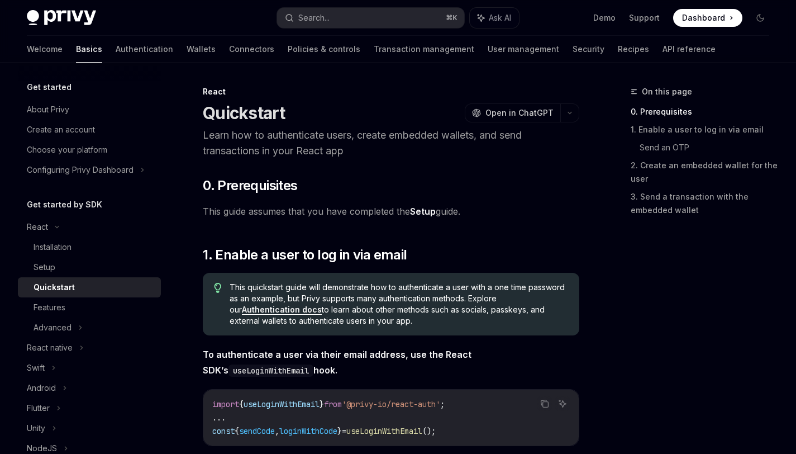 The width and height of the screenshot is (796, 454). I want to click on div: Advanced, so click(53, 327).